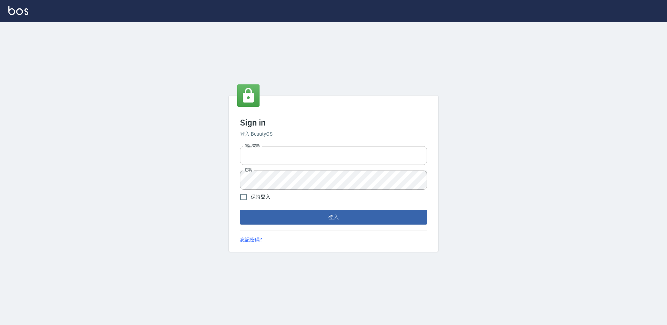 The width and height of the screenshot is (667, 325). What do you see at coordinates (261, 197) in the screenshot?
I see `span: 保持登入` at bounding box center [261, 197].